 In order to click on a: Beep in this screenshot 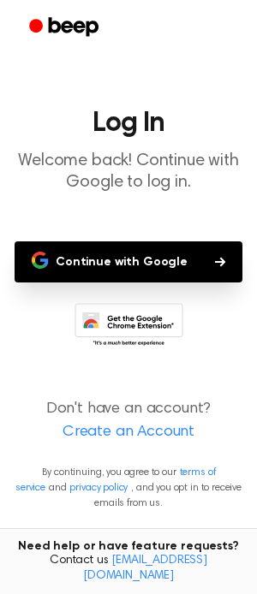, I will do `click(65, 27)`.